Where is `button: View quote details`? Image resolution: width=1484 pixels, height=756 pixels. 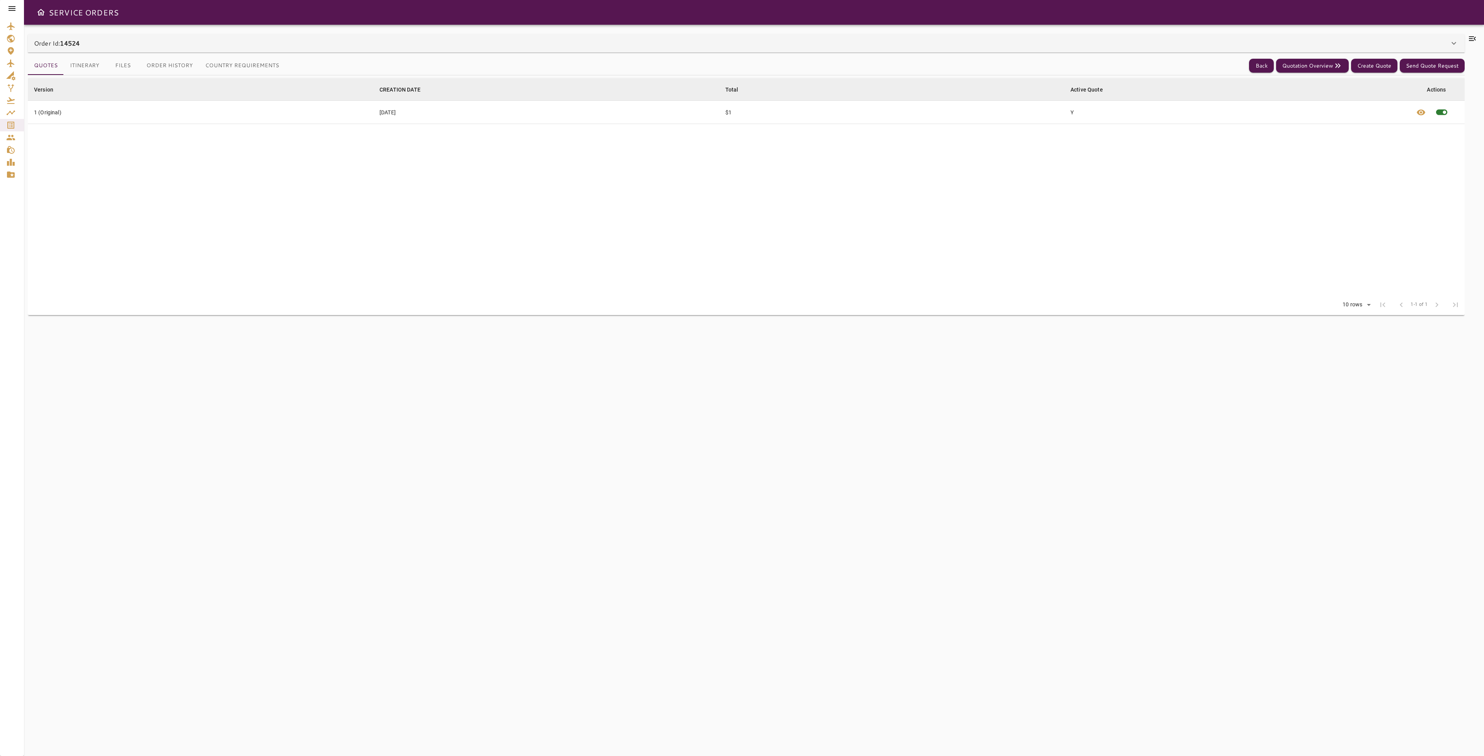
button: View quote details is located at coordinates (1421, 112).